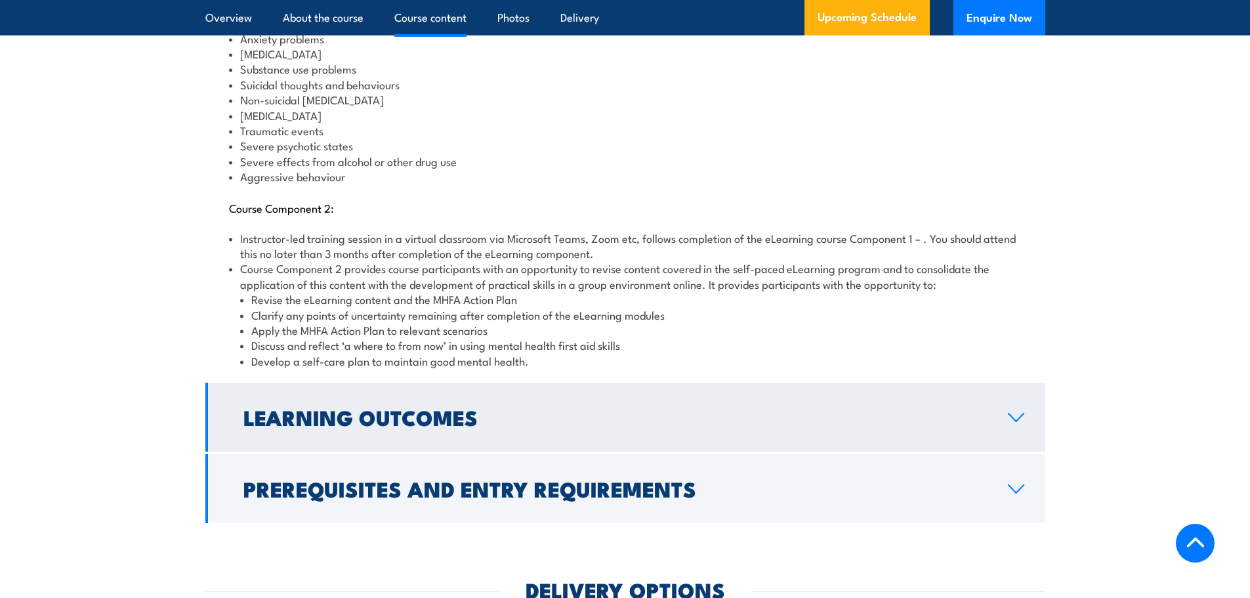  I want to click on h2: Learning Outcomes, so click(615, 417).